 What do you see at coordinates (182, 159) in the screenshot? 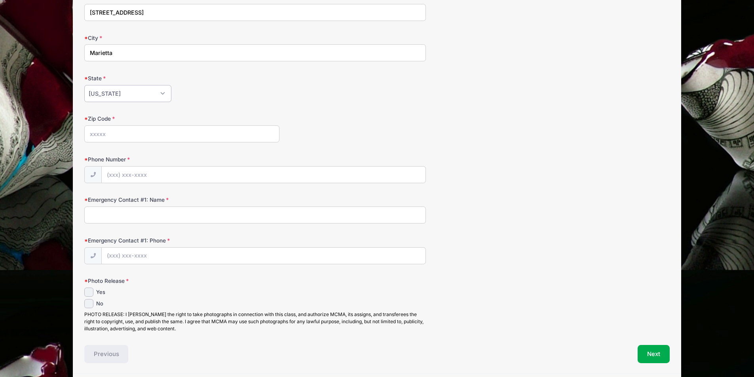
I see `label: Phone Number` at bounding box center [182, 159].